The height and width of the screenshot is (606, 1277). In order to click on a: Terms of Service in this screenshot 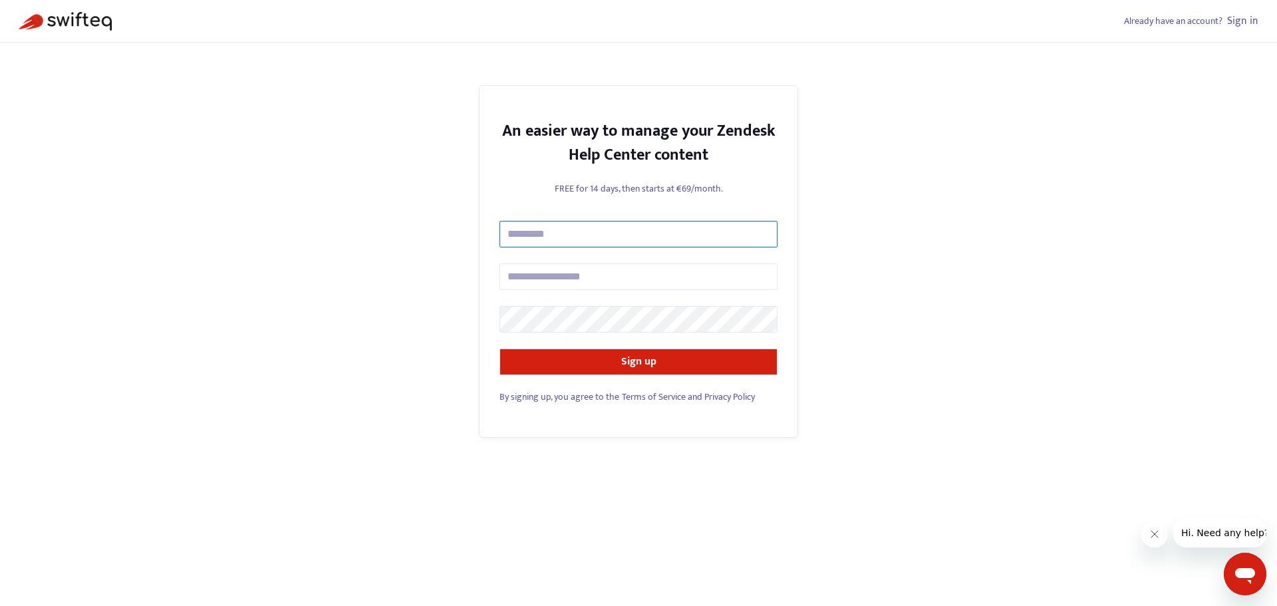, I will do `click(654, 396)`.